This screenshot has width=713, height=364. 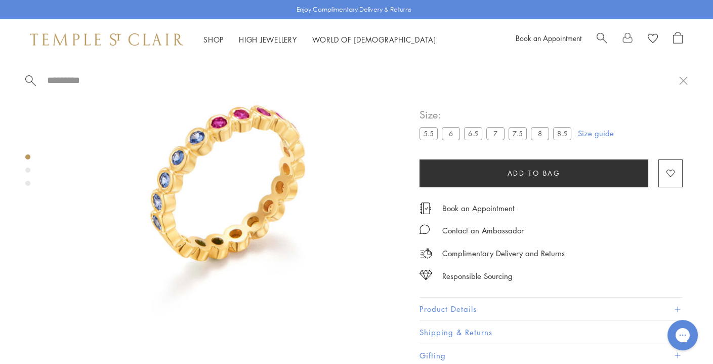 I want to click on span: Add to bag, so click(x=534, y=173).